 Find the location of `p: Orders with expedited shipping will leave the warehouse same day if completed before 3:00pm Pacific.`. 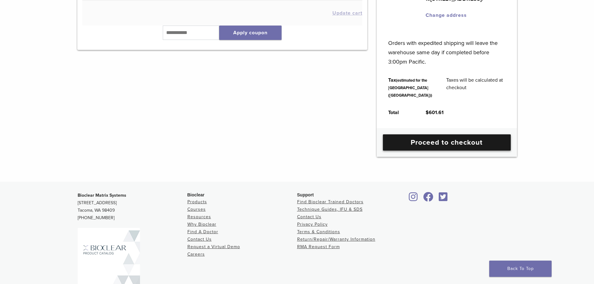

p: Orders with expedited shipping will leave the warehouse same day if completed before 3:00pm Pacific. is located at coordinates (447, 48).